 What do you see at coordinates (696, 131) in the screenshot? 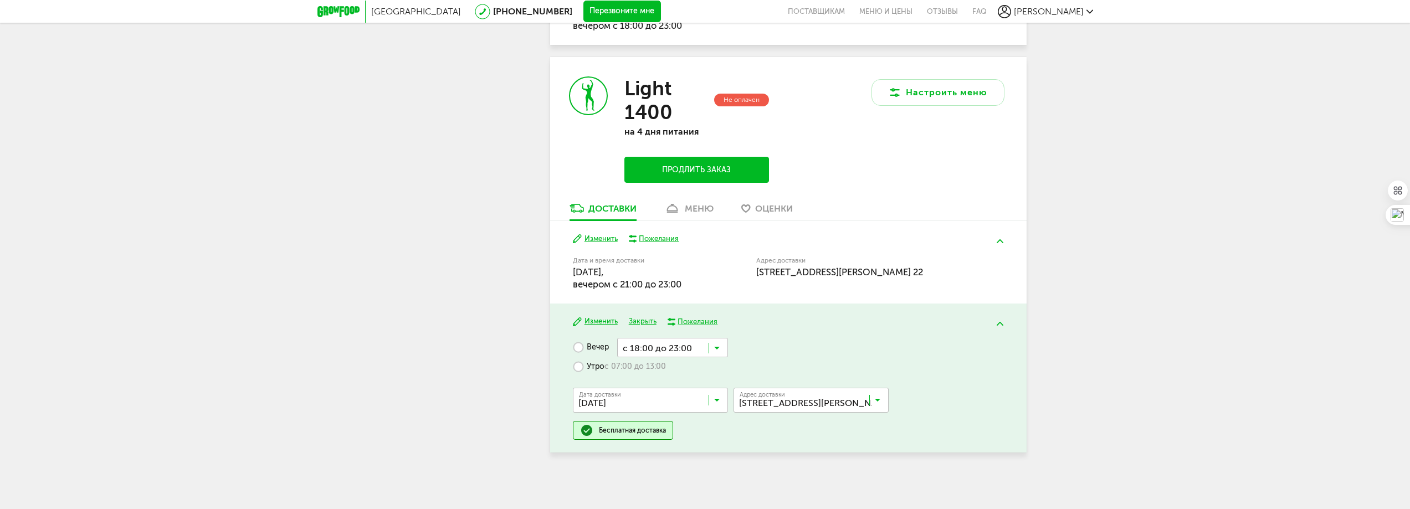
I see `p: на 4 дня питания` at bounding box center [696, 131].